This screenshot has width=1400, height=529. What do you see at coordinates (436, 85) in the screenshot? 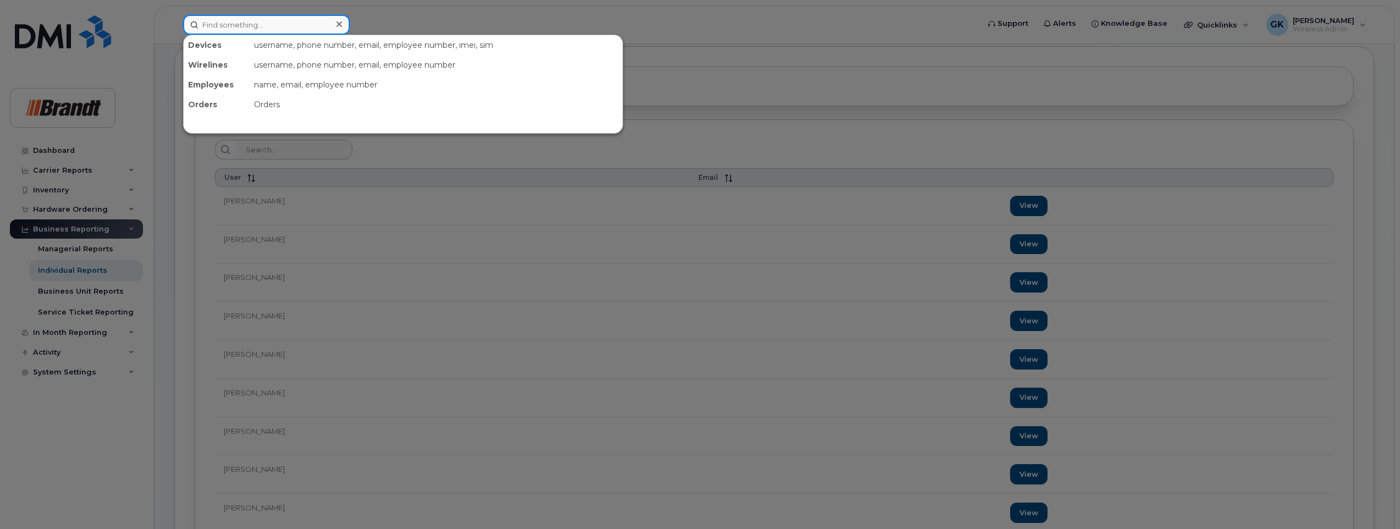
I see `div: name, email, employee number` at bounding box center [436, 85].